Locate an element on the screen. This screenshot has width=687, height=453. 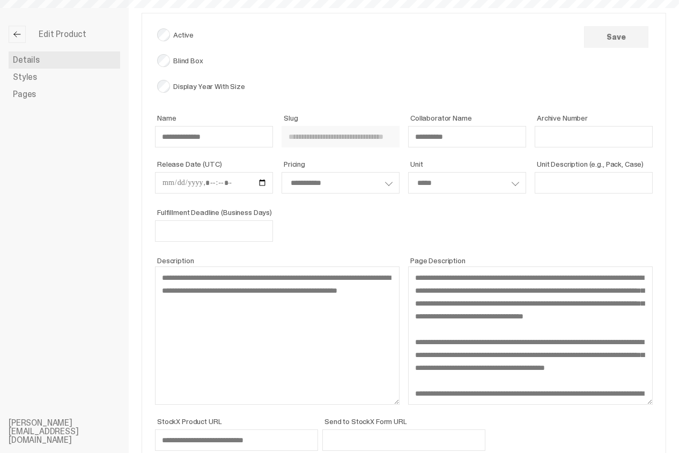
span: Pages is located at coordinates (24, 94).